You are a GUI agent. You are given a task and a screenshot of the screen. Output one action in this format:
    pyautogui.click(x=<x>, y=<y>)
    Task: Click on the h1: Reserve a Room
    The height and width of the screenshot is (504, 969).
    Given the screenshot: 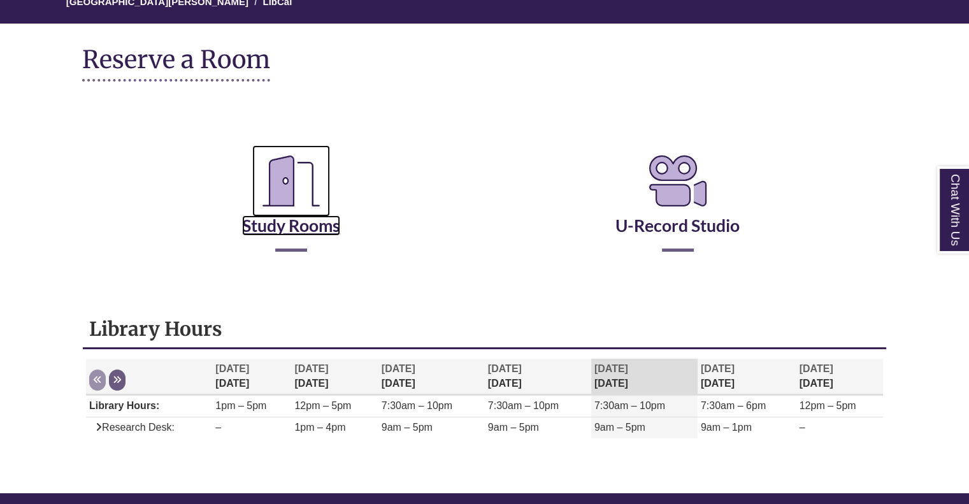 What is the action you would take?
    pyautogui.click(x=176, y=64)
    